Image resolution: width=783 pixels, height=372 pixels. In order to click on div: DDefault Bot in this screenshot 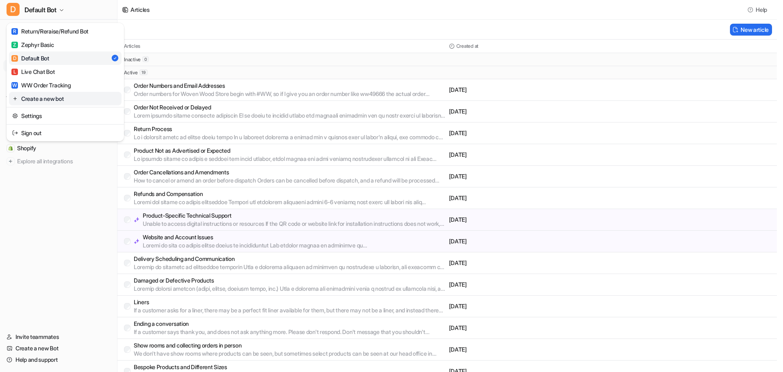, I will do `click(65, 82)`.